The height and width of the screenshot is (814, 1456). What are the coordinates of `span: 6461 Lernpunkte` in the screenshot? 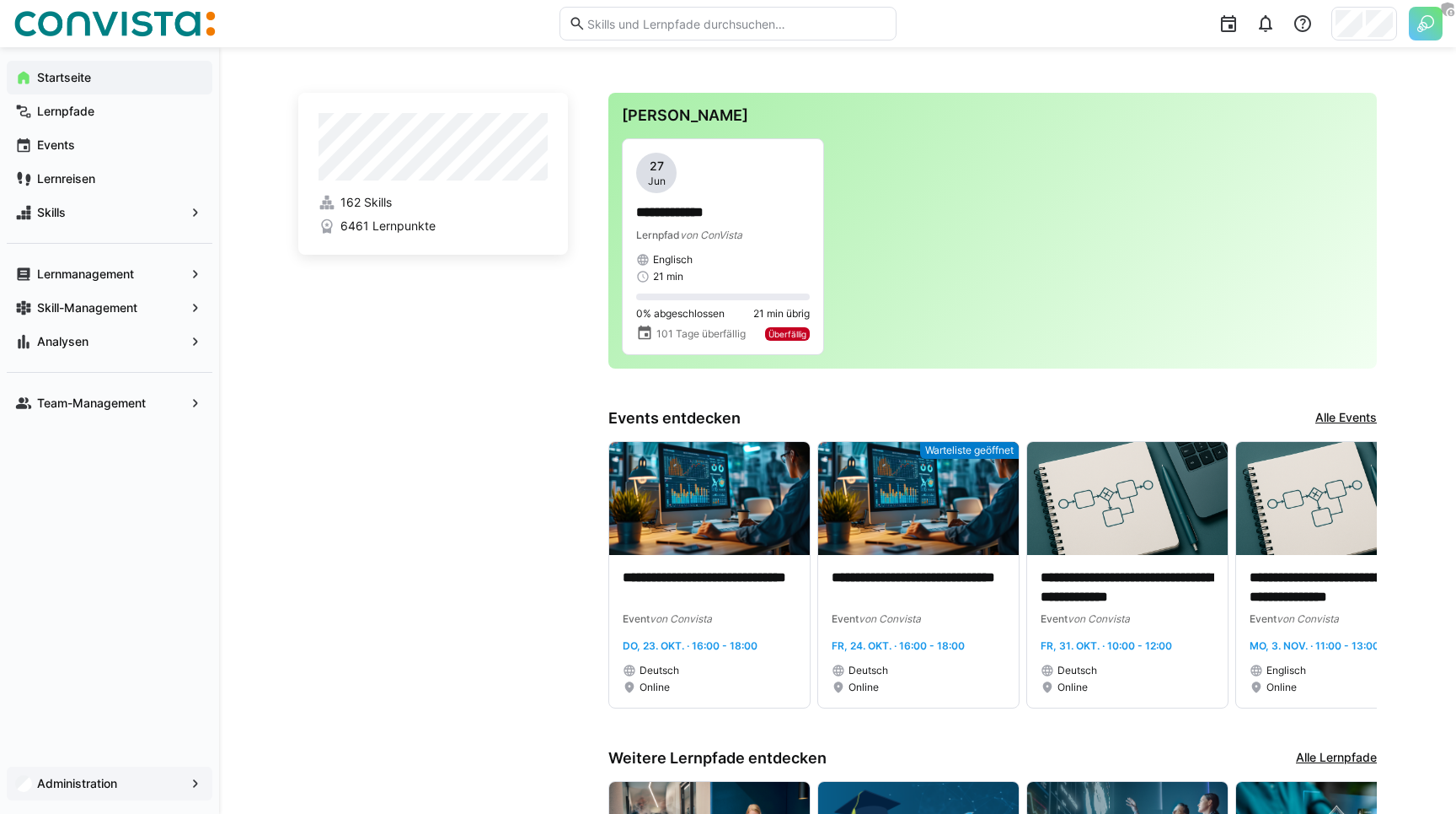 It's located at (387, 226).